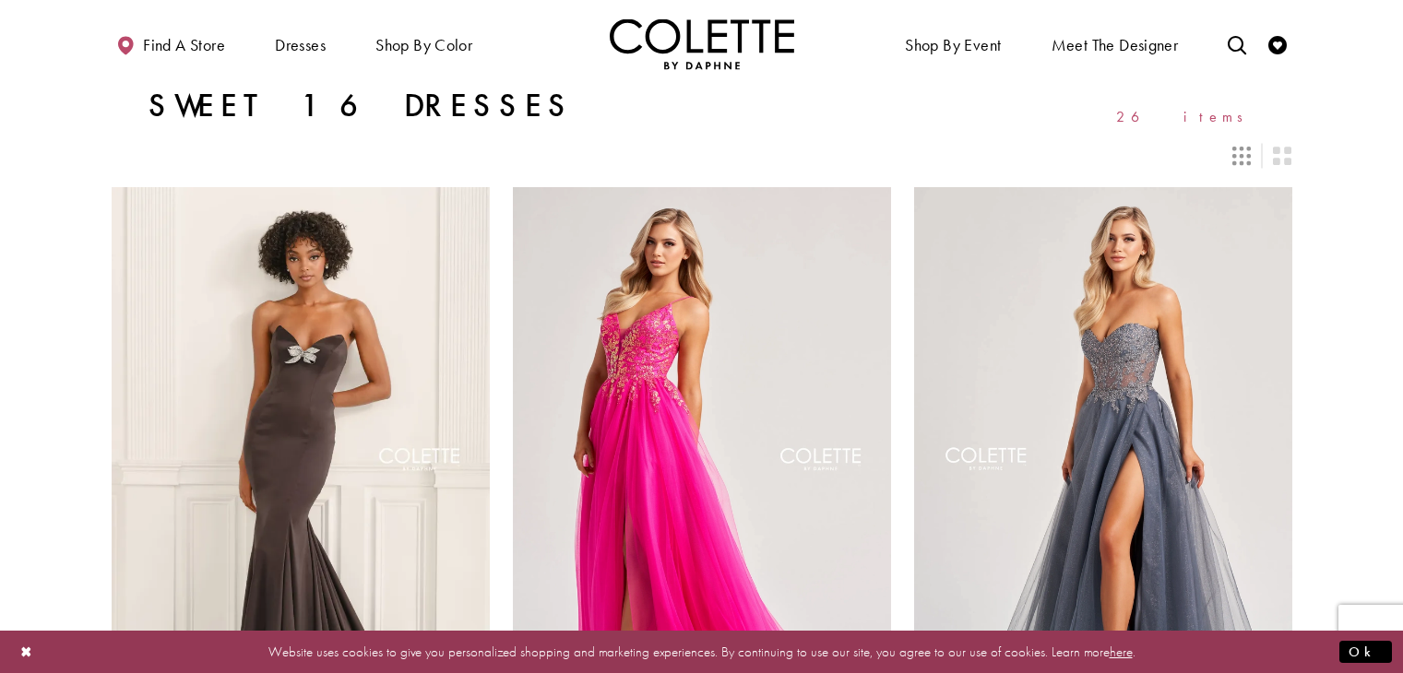 The width and height of the screenshot is (1403, 673). Describe the element at coordinates (1237, 43) in the screenshot. I see `a: Toggle search` at that location.